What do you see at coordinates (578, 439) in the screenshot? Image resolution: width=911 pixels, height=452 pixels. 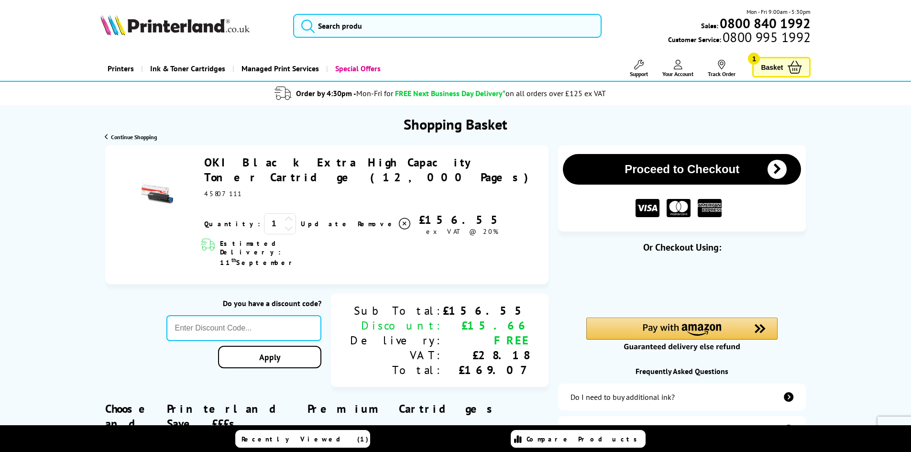 I see `a: Compare Products` at bounding box center [578, 439].